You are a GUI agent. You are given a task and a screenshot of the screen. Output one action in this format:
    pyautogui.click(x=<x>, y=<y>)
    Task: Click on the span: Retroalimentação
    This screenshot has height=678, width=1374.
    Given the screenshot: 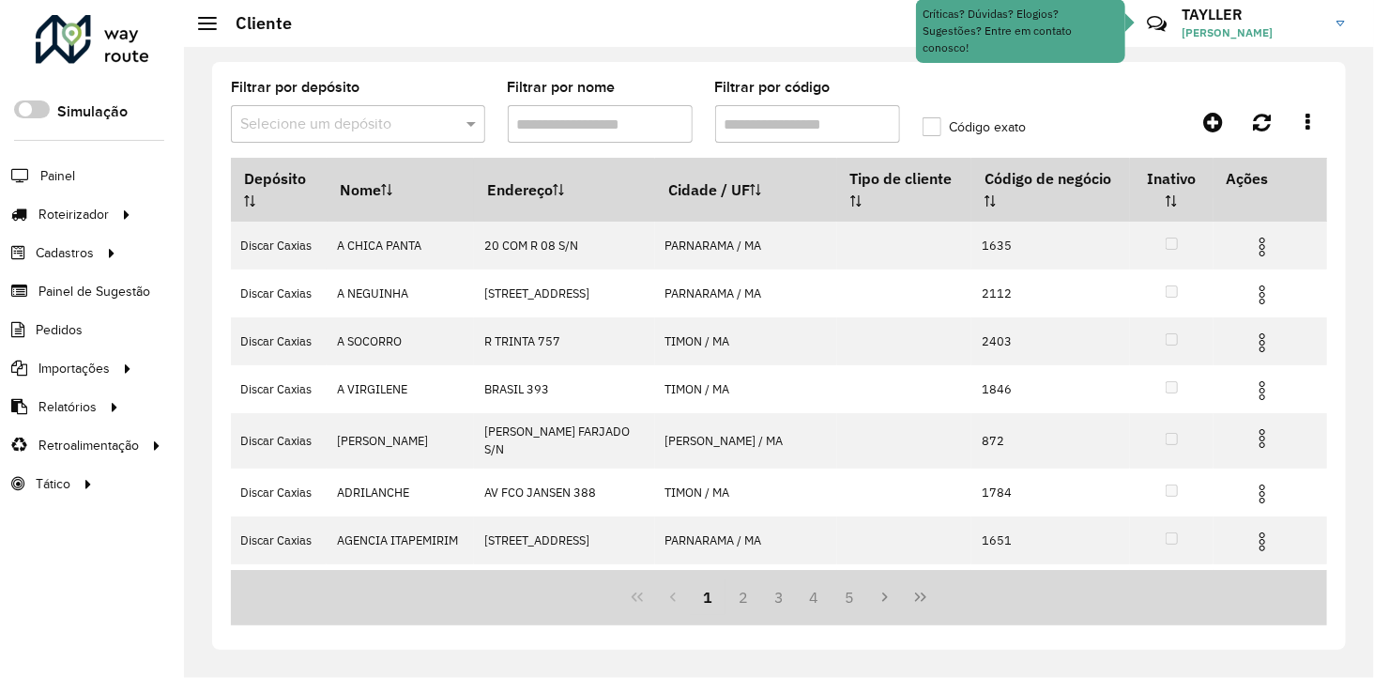 What is the action you would take?
    pyautogui.click(x=88, y=445)
    